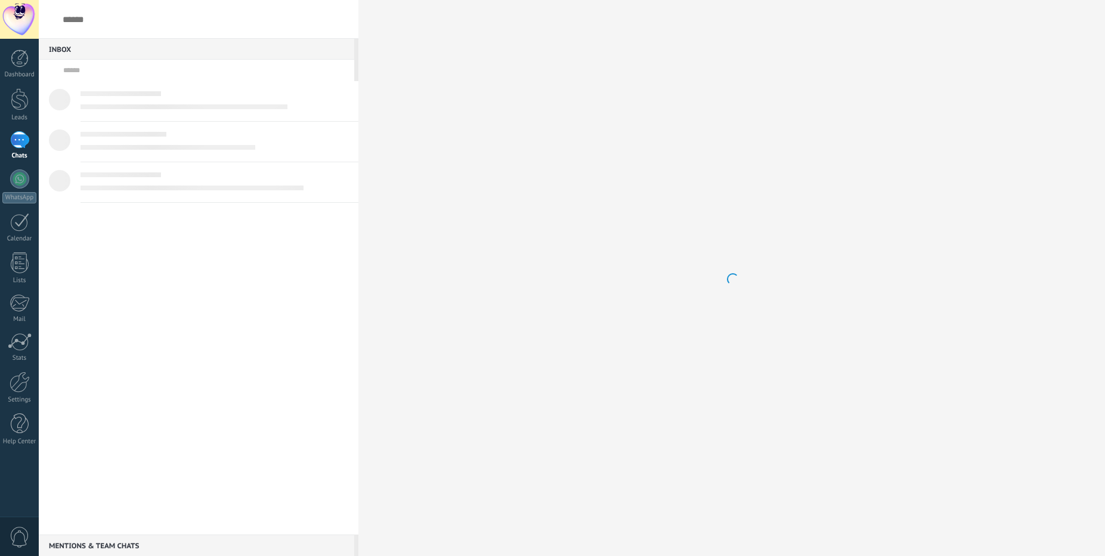 The width and height of the screenshot is (1105, 556). I want to click on div: Lists, so click(20, 280).